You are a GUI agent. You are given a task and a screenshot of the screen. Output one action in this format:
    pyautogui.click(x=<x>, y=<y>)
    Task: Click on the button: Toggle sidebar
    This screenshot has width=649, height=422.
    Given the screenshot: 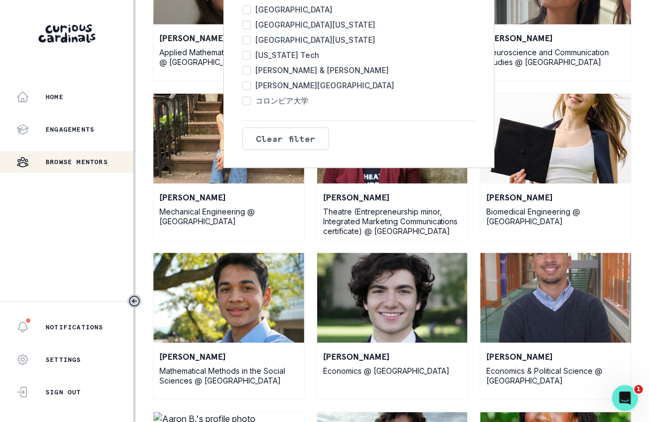 What is the action you would take?
    pyautogui.click(x=134, y=302)
    